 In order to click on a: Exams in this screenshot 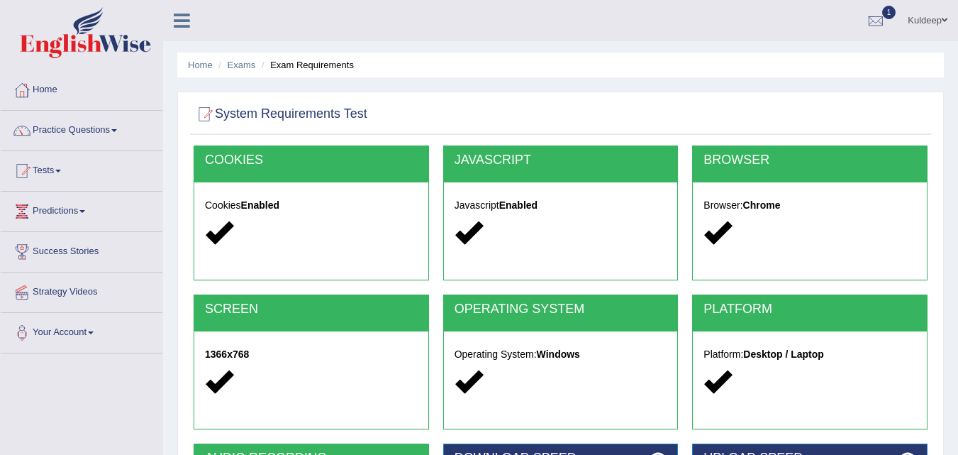, I will do `click(242, 65)`.